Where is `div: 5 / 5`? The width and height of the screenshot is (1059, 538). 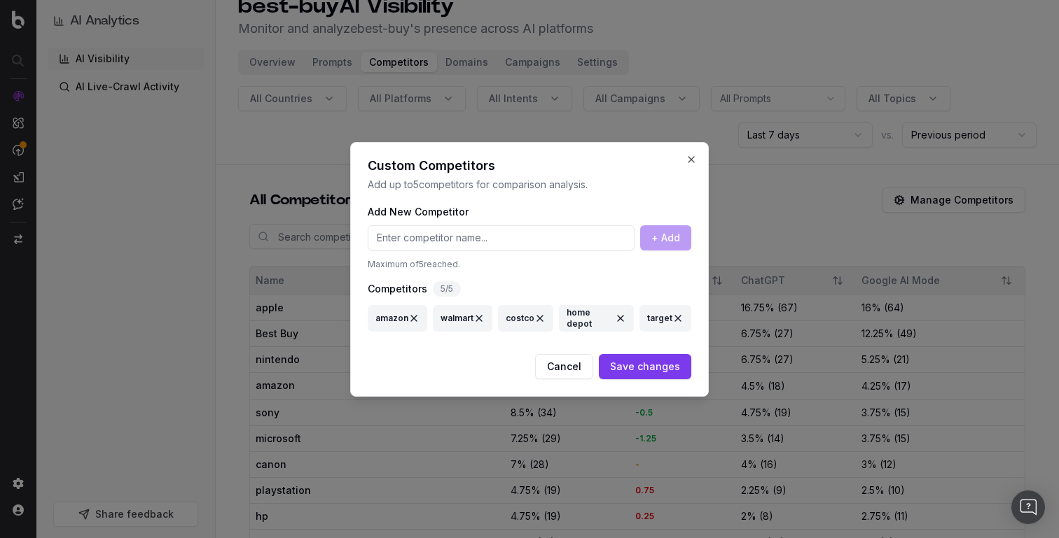 div: 5 / 5 is located at coordinates (447, 289).